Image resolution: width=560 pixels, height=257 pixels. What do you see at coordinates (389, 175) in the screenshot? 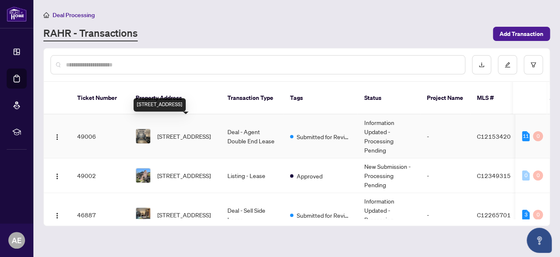
I see `td: New Submission - Processing Pending` at bounding box center [389, 175].